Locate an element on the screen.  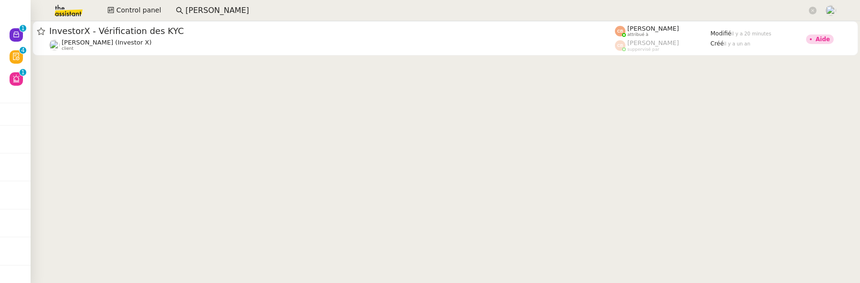
app-user-label: attribué à is located at coordinates (663, 31).